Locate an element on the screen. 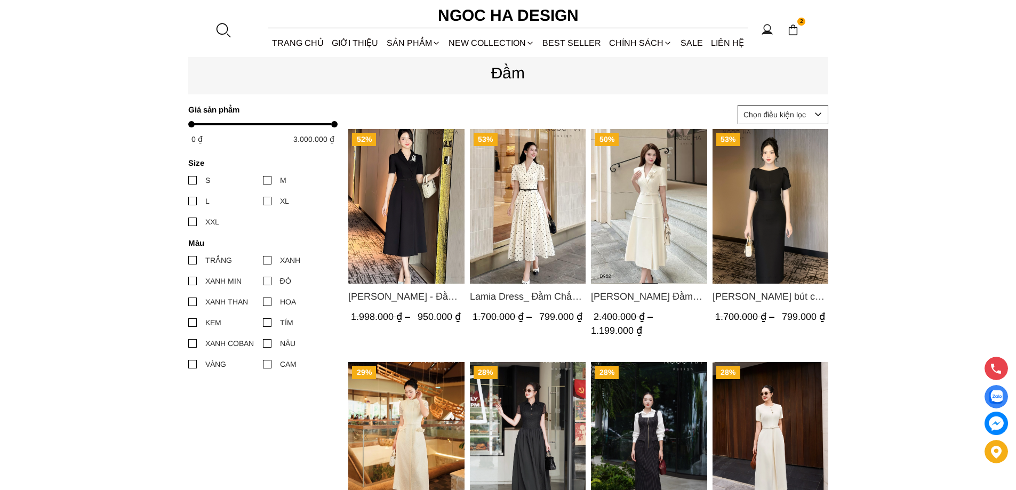 Image resolution: width=1016 pixels, height=490 pixels. a: Link to Irene Dress - Đầm Vest Dáng Xòe Kèm Đai D713 is located at coordinates (406, 296).